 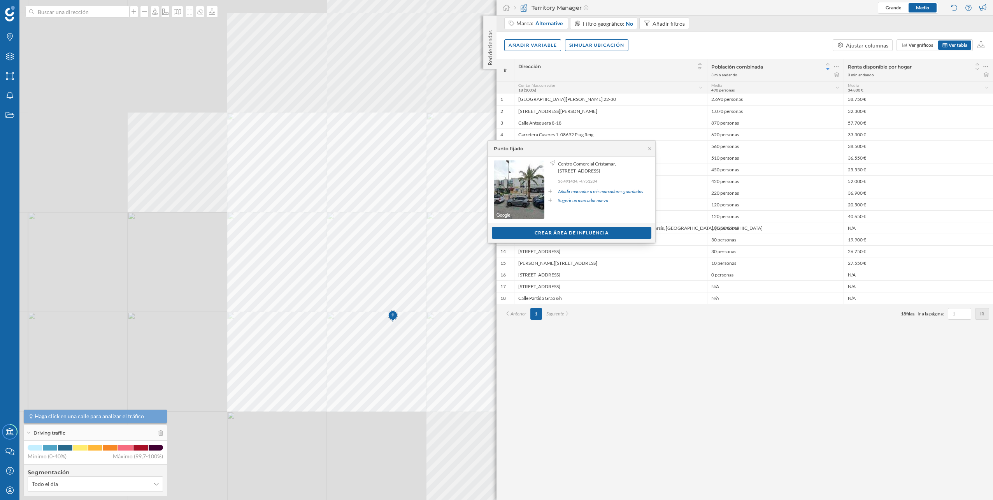 I want to click on span: Soporte, so click(x=29, y=9).